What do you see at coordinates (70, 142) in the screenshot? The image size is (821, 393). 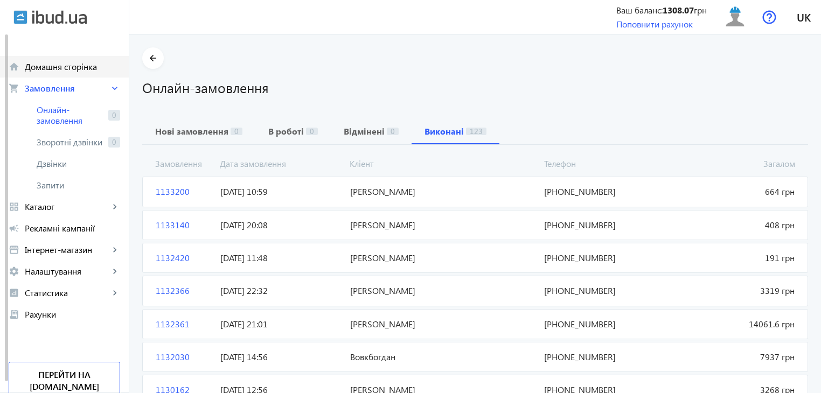 I see `span: Зворотні дзвінки` at bounding box center [70, 142].